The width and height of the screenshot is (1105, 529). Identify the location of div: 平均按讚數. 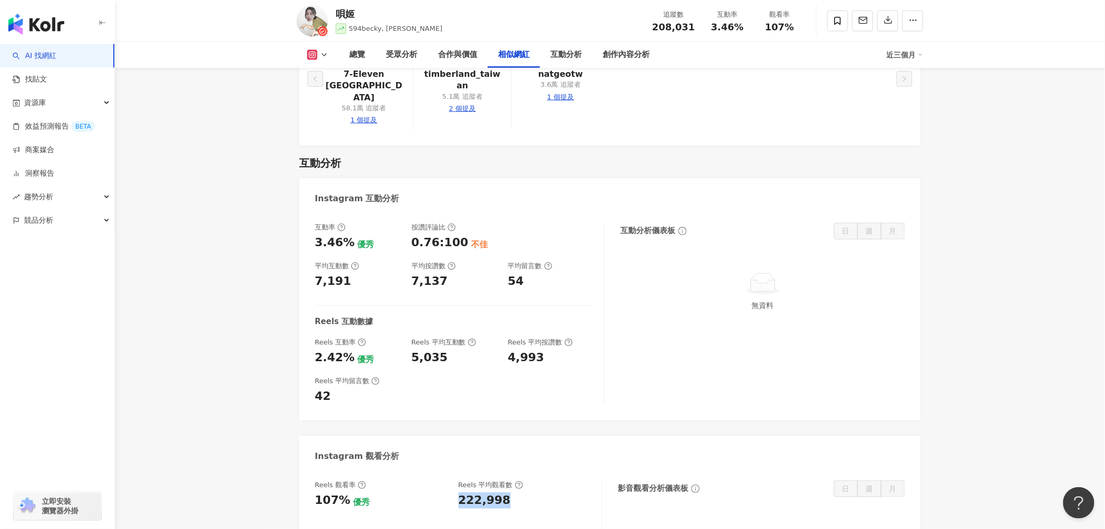
(434, 266).